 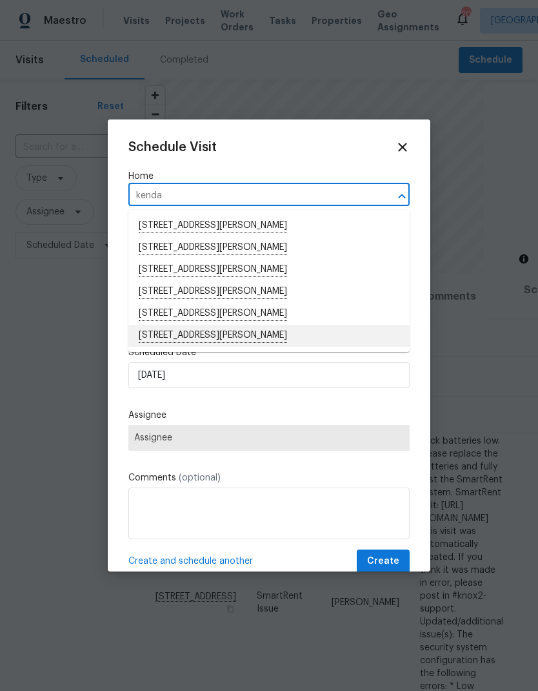 I want to click on label: Comments, so click(x=269, y=478).